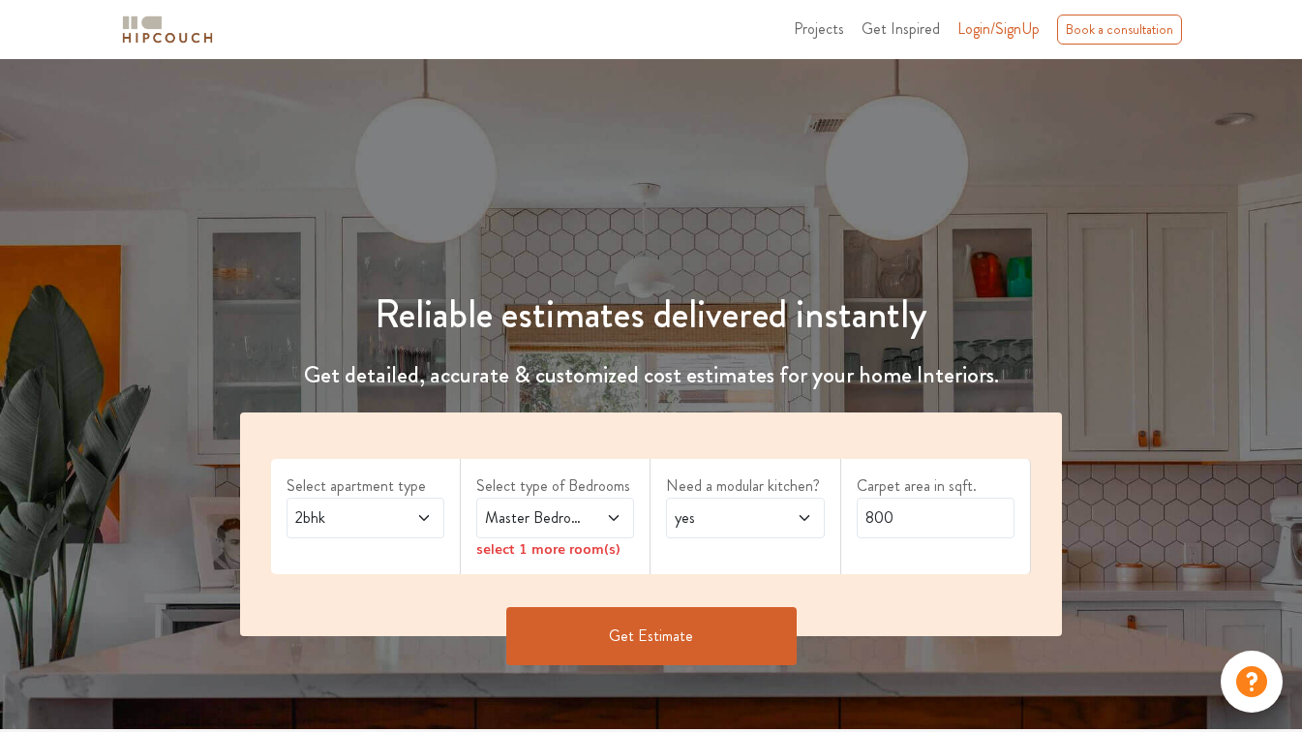 The width and height of the screenshot is (1302, 732). Describe the element at coordinates (167, 29) in the screenshot. I see `span: logo-horizontal.svg` at that location.